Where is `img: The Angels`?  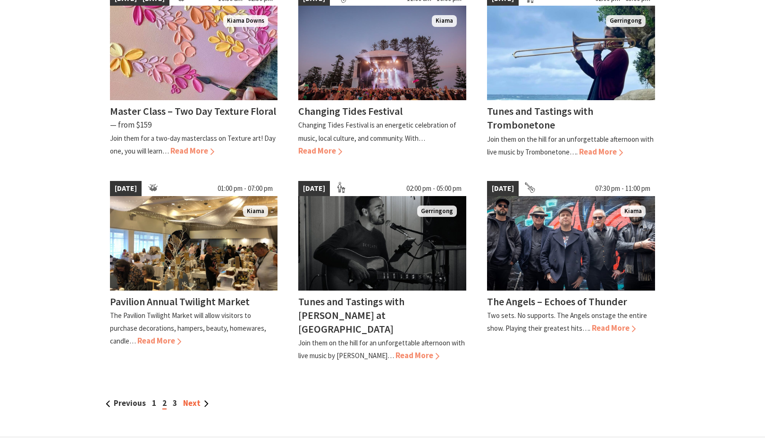
img: The Angels is located at coordinates (571, 243).